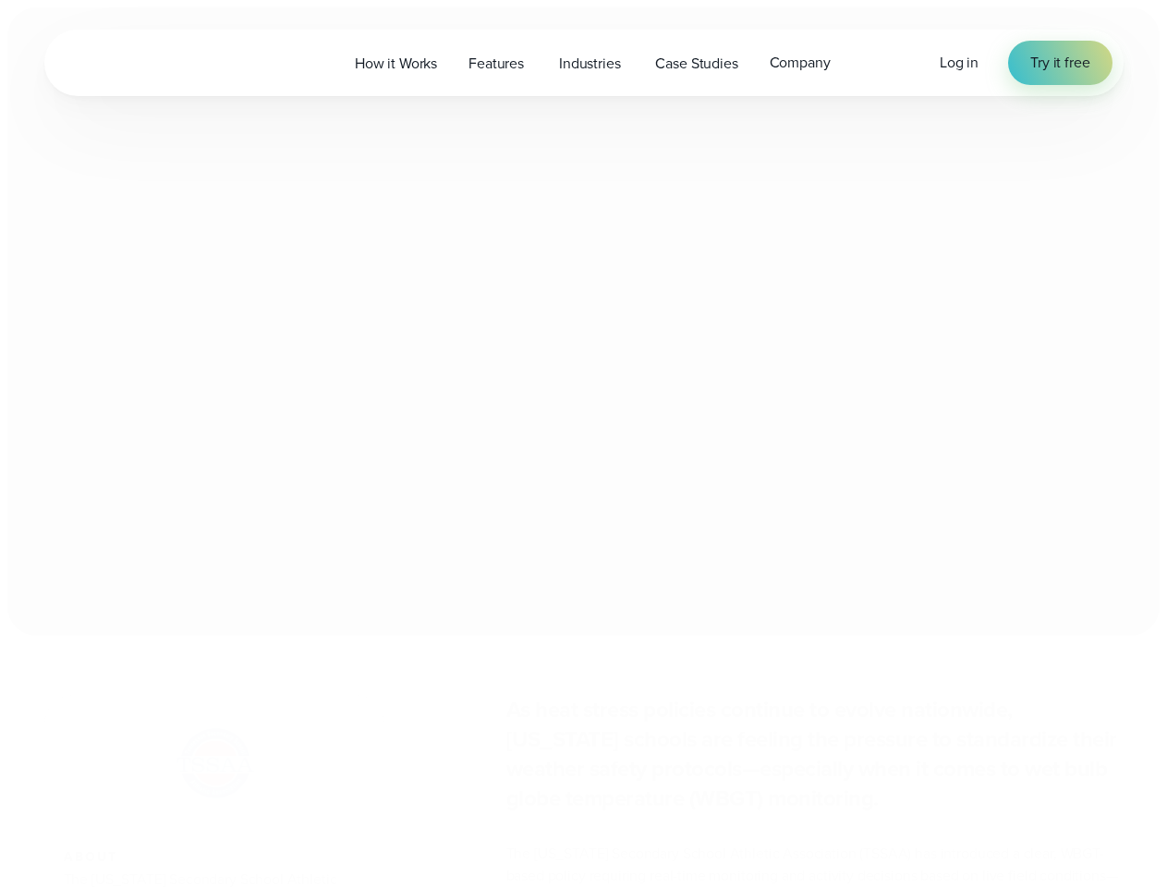 The width and height of the screenshot is (1167, 887). Describe the element at coordinates (800, 63) in the screenshot. I see `span: Company` at that location.